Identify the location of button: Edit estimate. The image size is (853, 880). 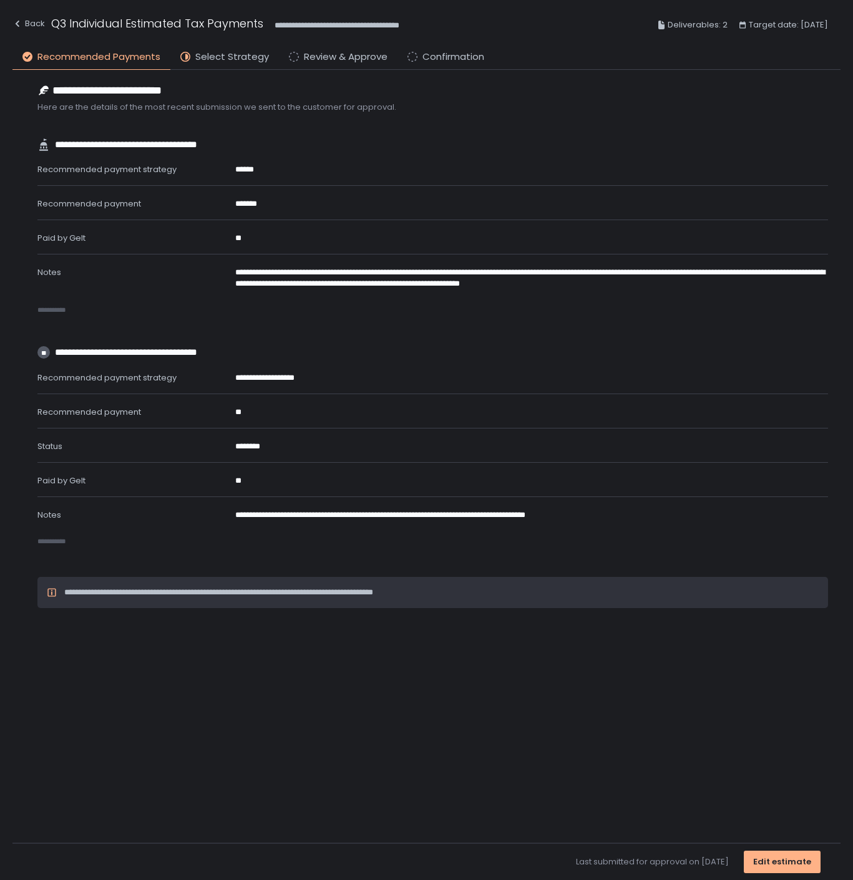
(782, 862).